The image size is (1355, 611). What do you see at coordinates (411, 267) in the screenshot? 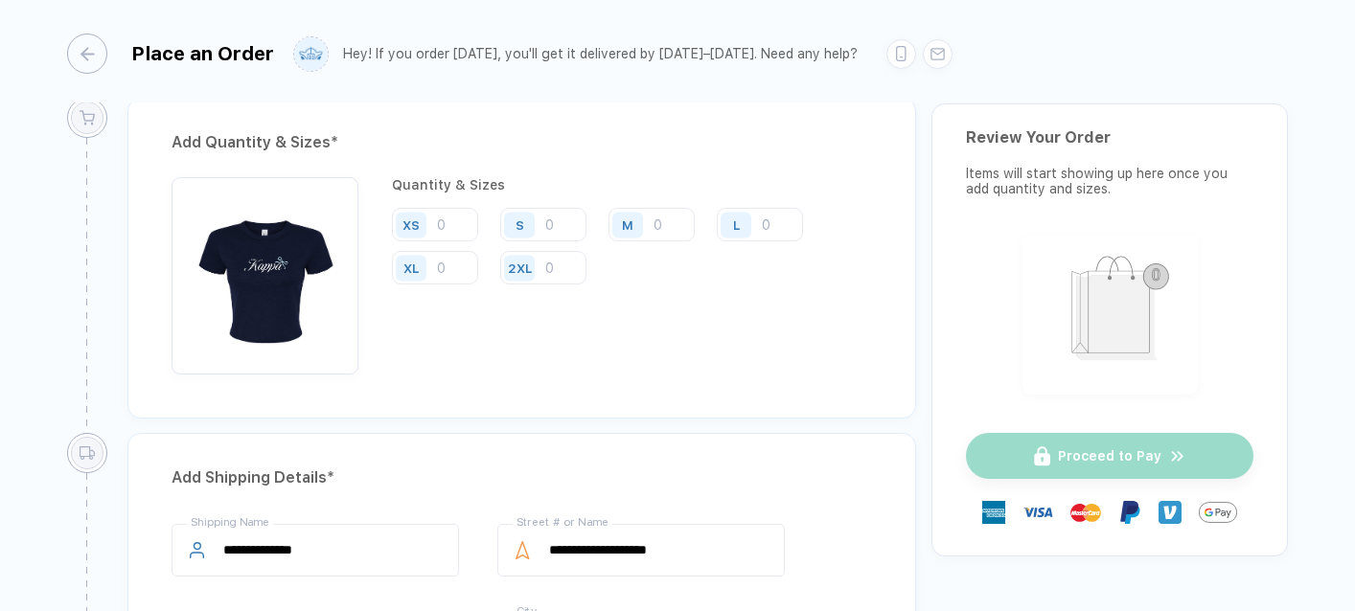
I see `div: XL` at bounding box center [411, 267].